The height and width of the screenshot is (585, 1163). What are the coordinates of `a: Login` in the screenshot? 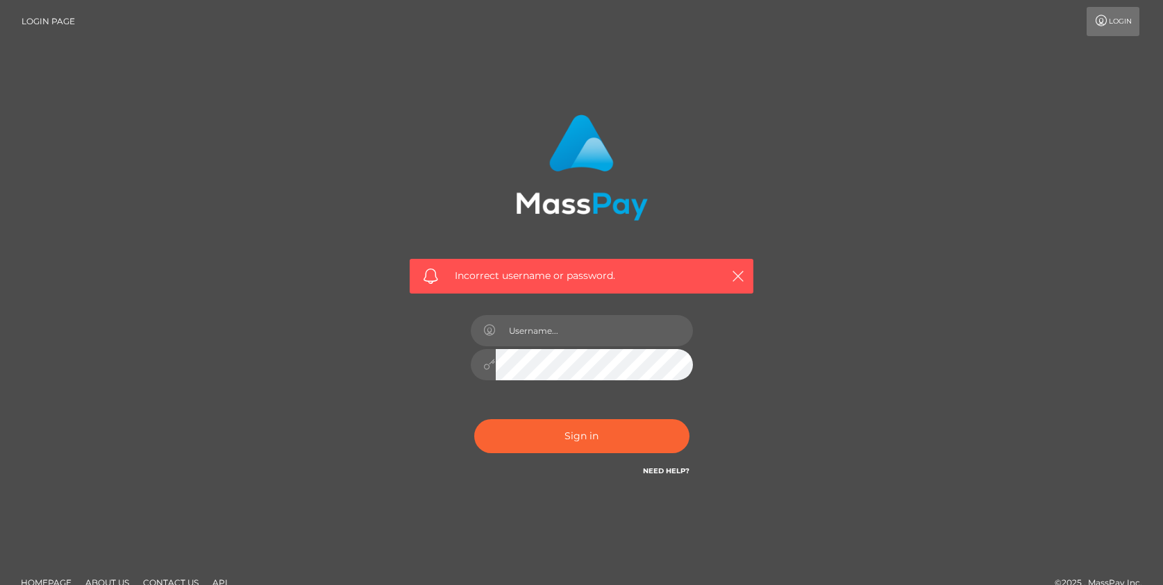 It's located at (1113, 22).